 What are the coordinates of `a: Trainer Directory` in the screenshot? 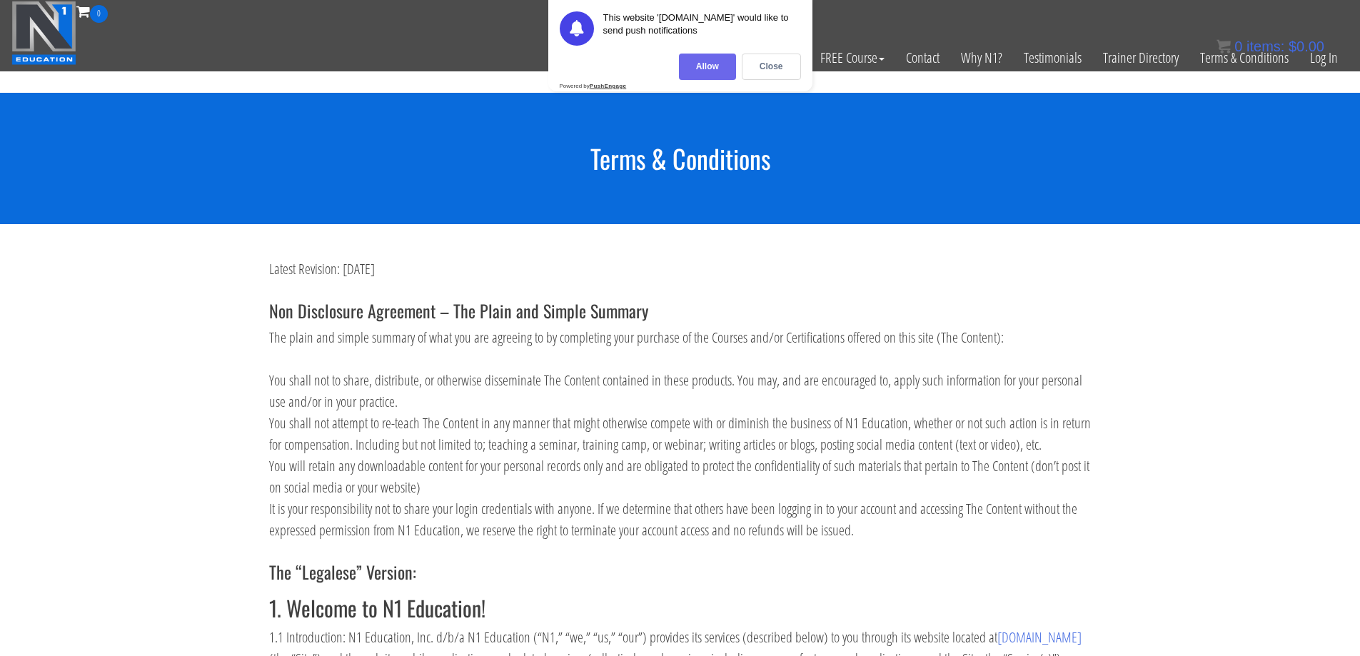 It's located at (1140, 58).